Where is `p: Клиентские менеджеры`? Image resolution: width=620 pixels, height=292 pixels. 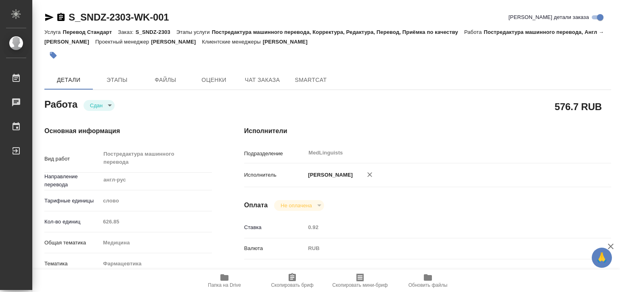 p: Клиентские менеджеры is located at coordinates (232, 42).